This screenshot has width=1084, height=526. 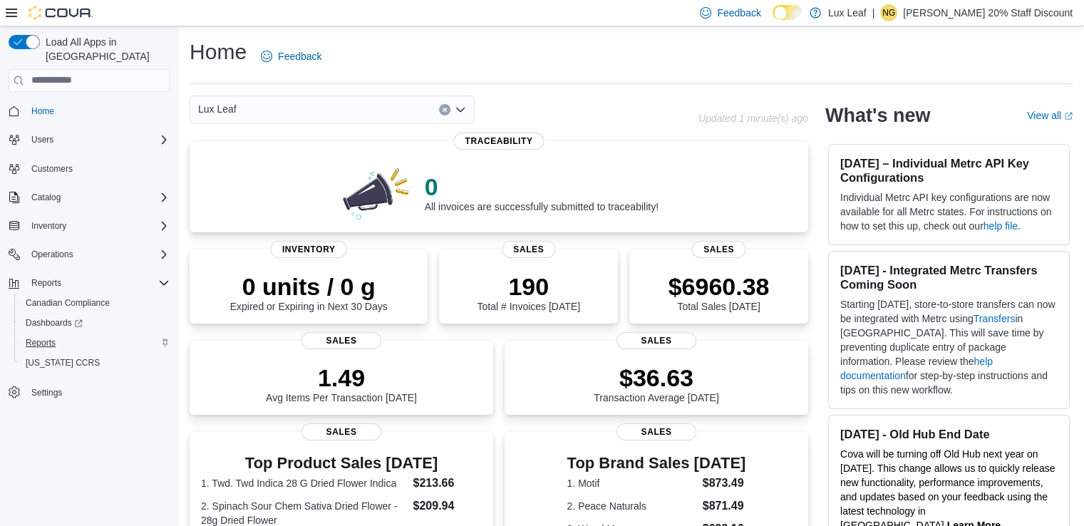 What do you see at coordinates (342, 378) in the screenshot?
I see `p: 1.49` at bounding box center [342, 378].